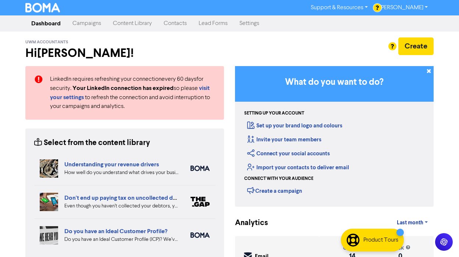 Image resolution: width=459 pixels, height=257 pixels. Describe the element at coordinates (274, 114) in the screenshot. I see `div: Setting up your account` at that location.